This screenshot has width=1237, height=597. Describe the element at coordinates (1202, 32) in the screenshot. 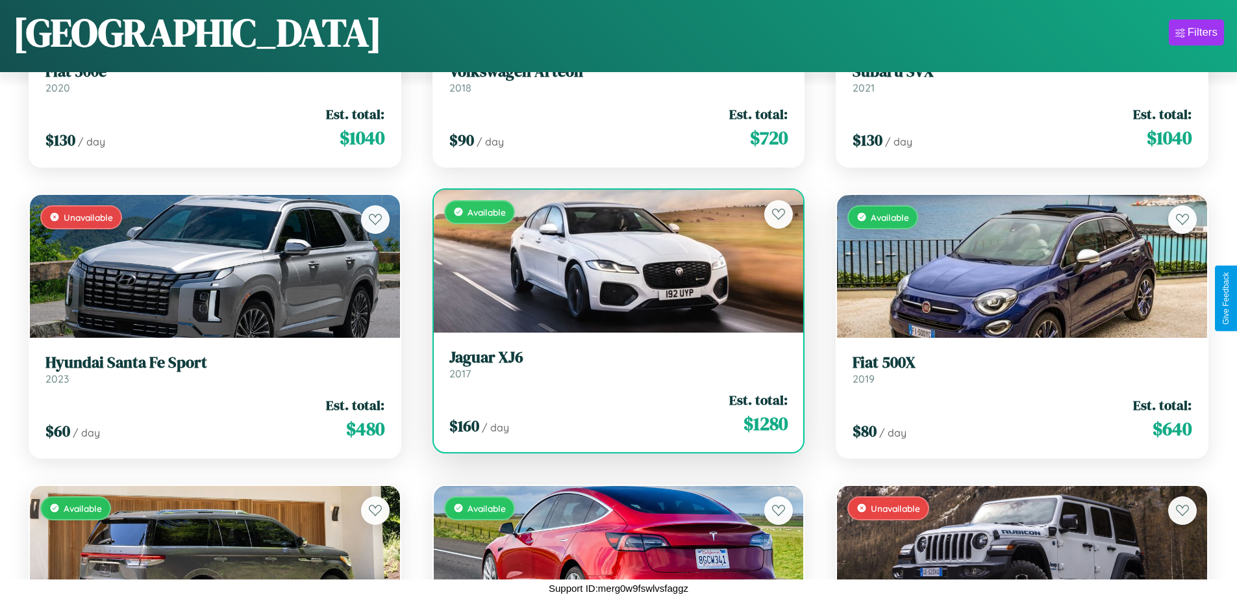

I see `div: Filters` at that location.